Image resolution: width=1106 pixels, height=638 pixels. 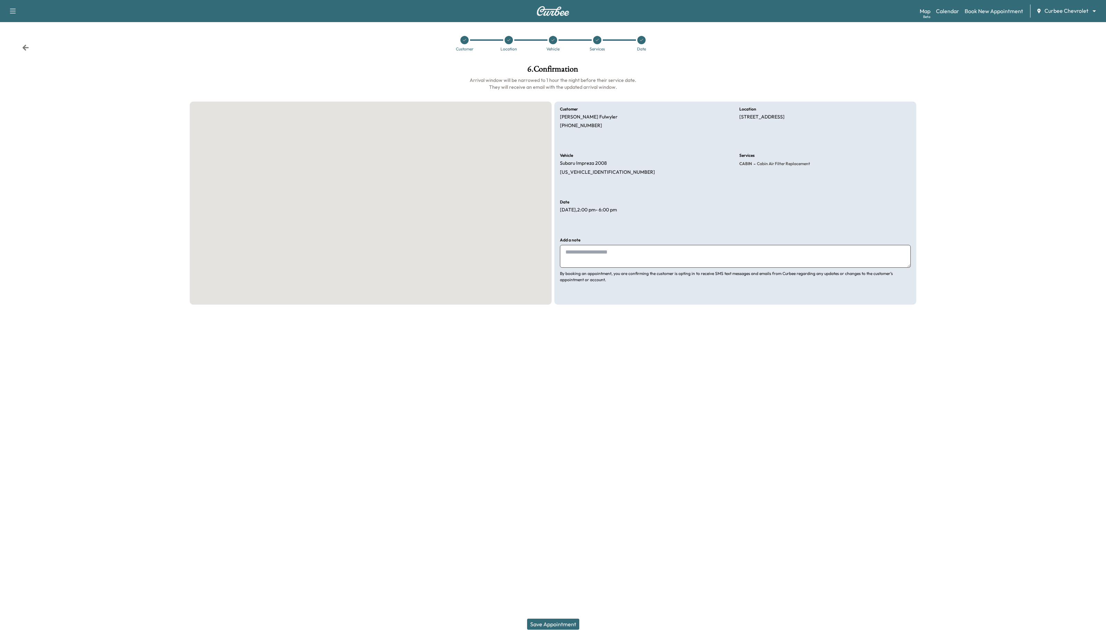 I want to click on img: Curbee Logo, so click(x=553, y=11).